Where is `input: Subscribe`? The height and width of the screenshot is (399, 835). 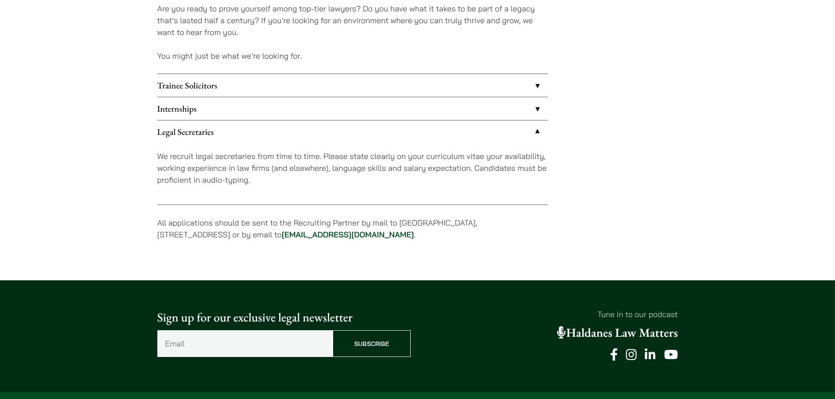 input: Subscribe is located at coordinates (372, 343).